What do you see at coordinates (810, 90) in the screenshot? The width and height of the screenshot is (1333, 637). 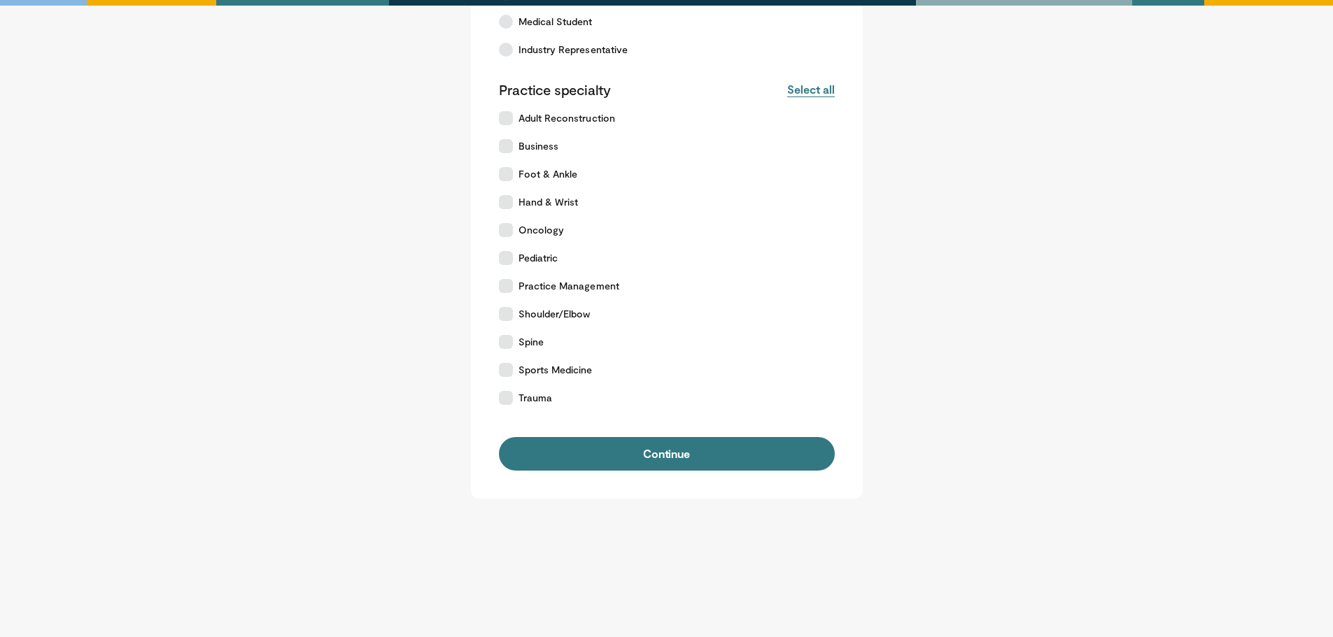 I see `button: Select all` at bounding box center [810, 90].